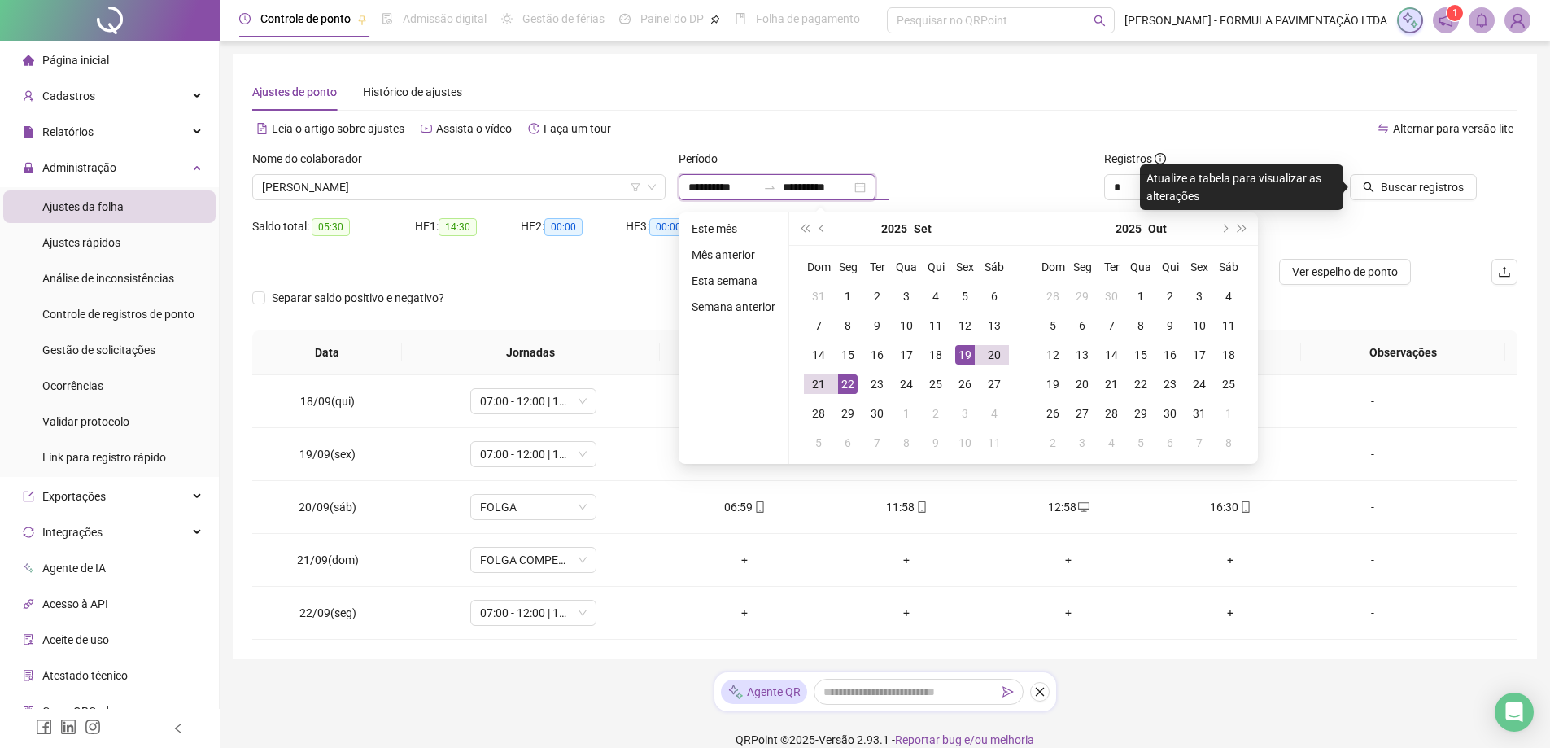  What do you see at coordinates (1170, 296) in the screenshot?
I see `td: 2025-10-02` at bounding box center [1170, 296].